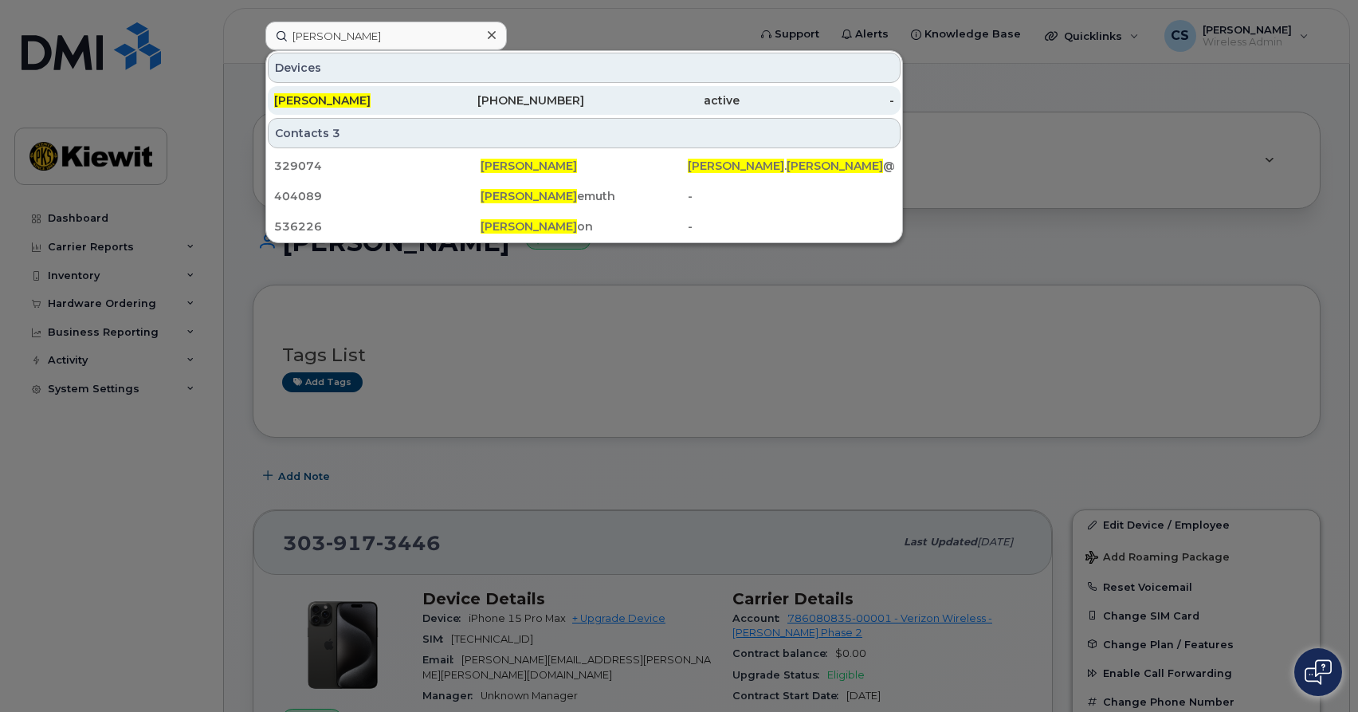  I want to click on img: Open chat, so click(1318, 672).